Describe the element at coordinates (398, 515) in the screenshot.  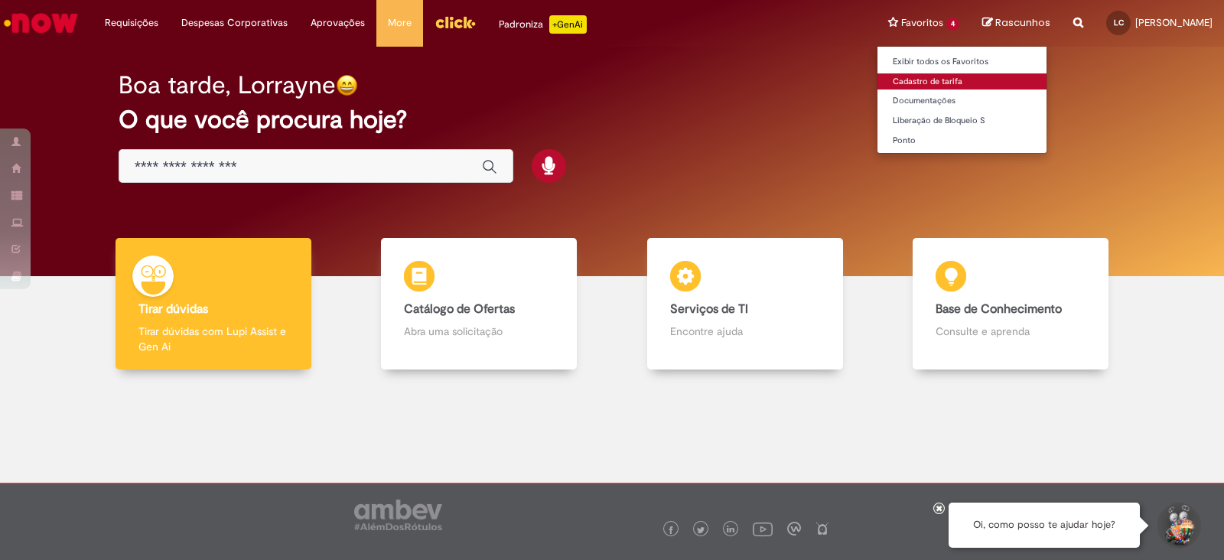
I see `img: logo_footer_ambev_rotulo_gray.png` at that location.